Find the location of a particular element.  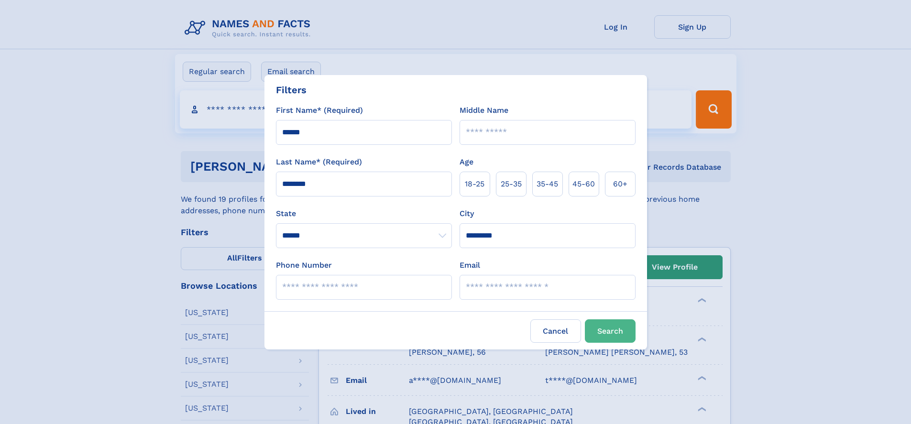

label: Email is located at coordinates (469, 265).